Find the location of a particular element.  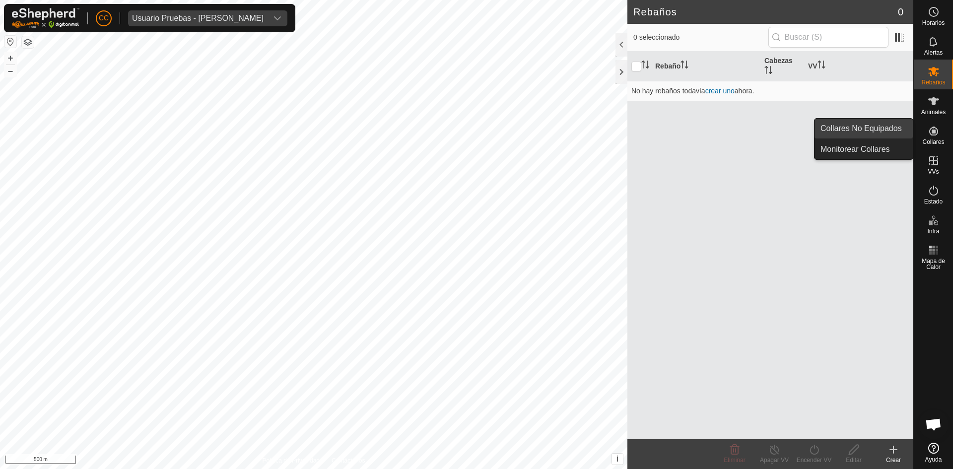

span: Collares is located at coordinates (933, 142).